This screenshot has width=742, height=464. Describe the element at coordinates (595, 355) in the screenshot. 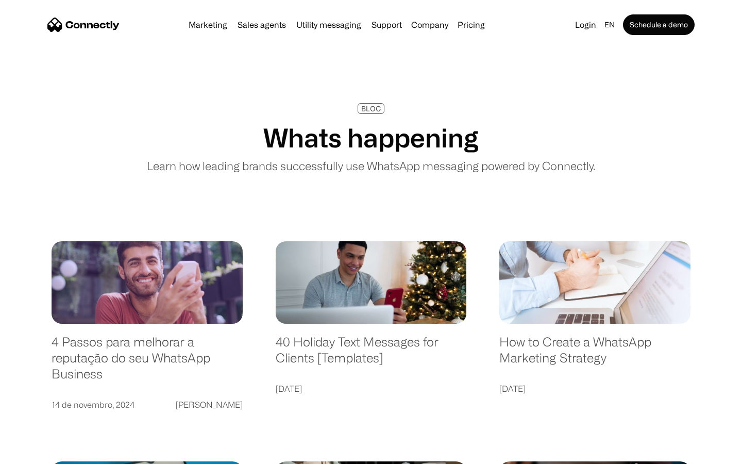

I see `a: How to Create a WhatsApp Marketing Strategy` at that location.